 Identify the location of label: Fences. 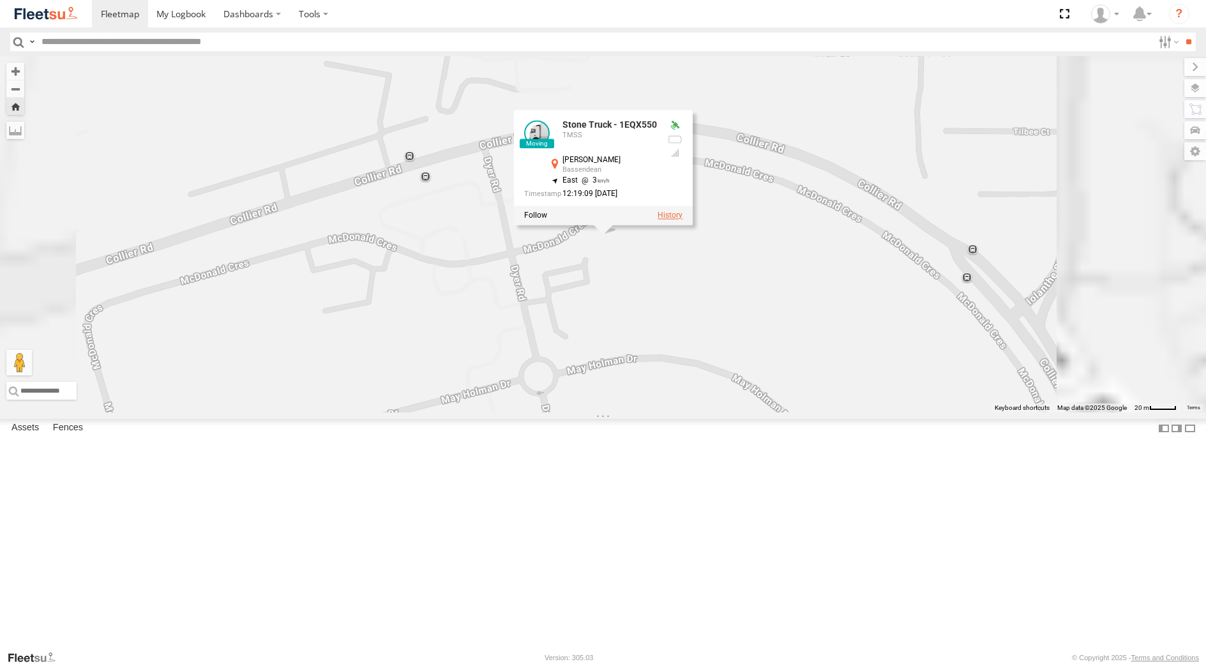
(68, 429).